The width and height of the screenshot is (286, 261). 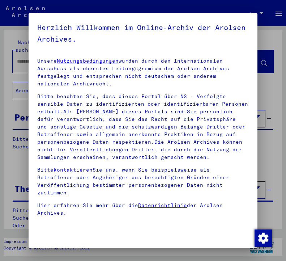 What do you see at coordinates (73, 170) in the screenshot?
I see `a: kontaktieren` at bounding box center [73, 170].